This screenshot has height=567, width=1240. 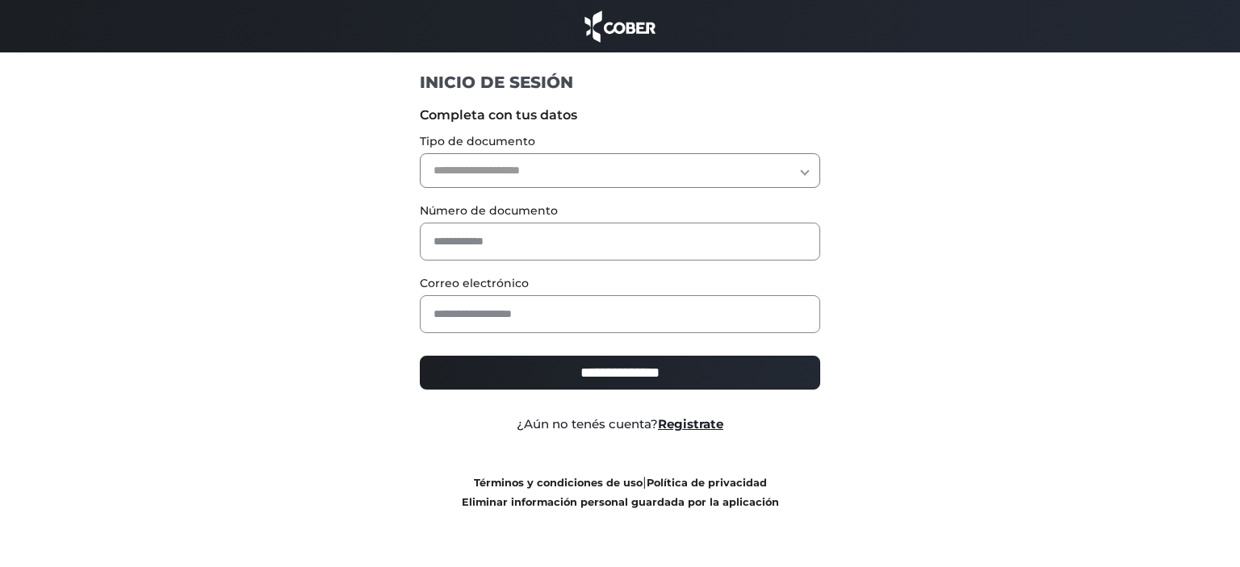 I want to click on label: Número de documento, so click(x=620, y=211).